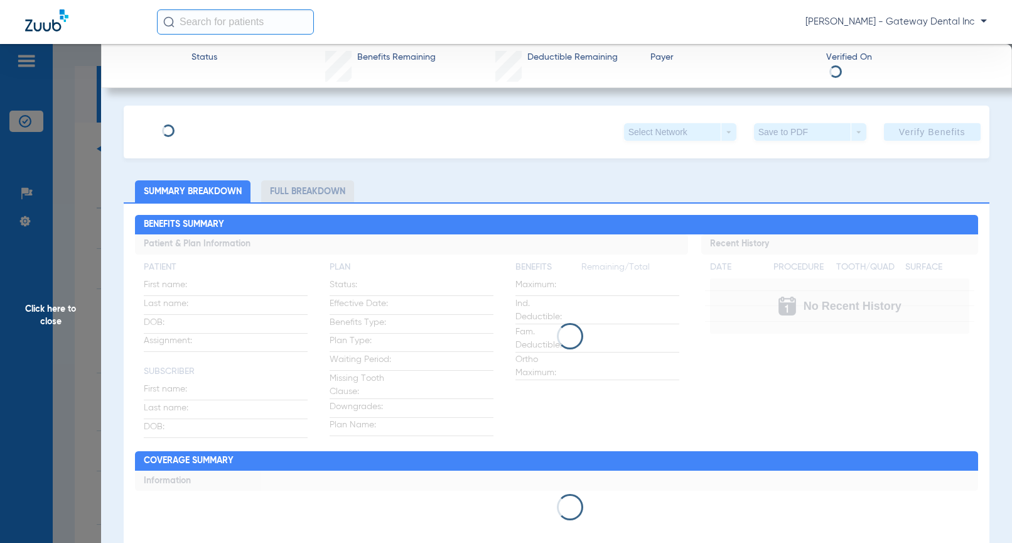 This screenshot has width=1012, height=543. What do you see at coordinates (46, 20) in the screenshot?
I see `img: Zuub Logo` at bounding box center [46, 20].